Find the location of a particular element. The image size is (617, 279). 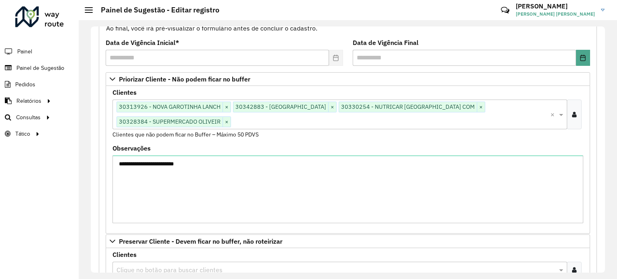

span: Painel de Sugestão is located at coordinates (40, 68).